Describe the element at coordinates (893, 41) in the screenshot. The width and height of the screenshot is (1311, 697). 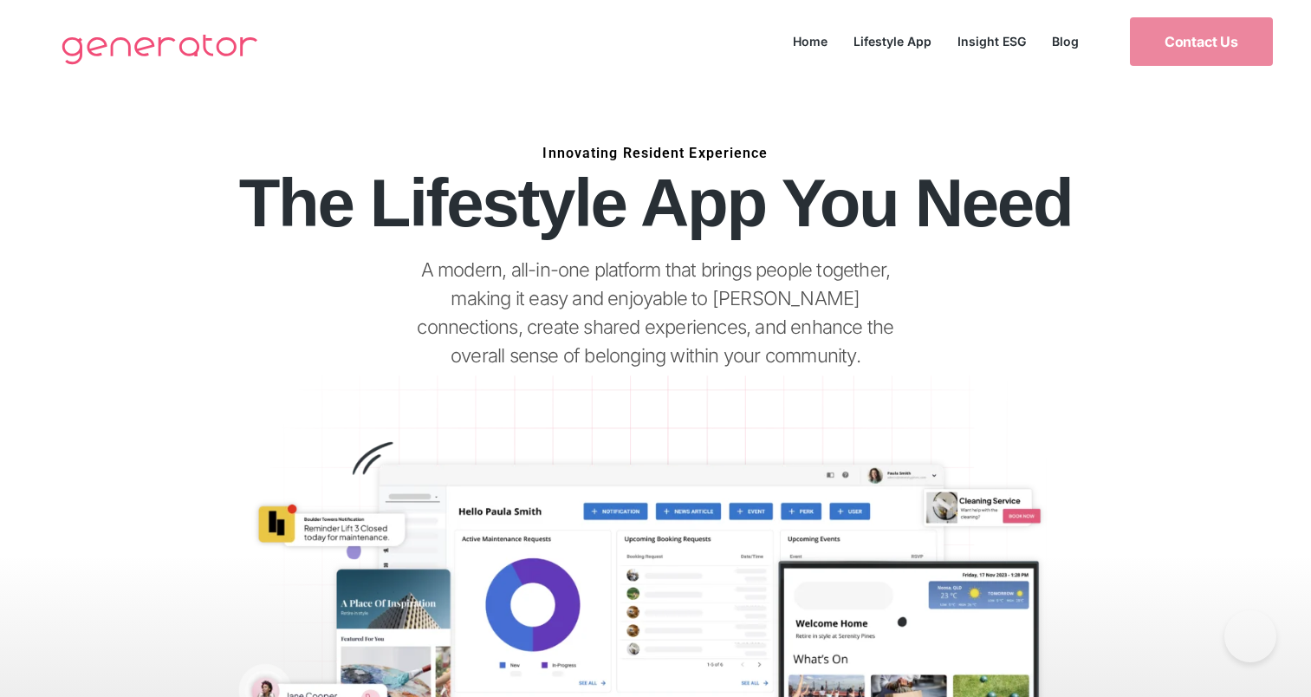
I see `a: Lifestyle App` at that location.